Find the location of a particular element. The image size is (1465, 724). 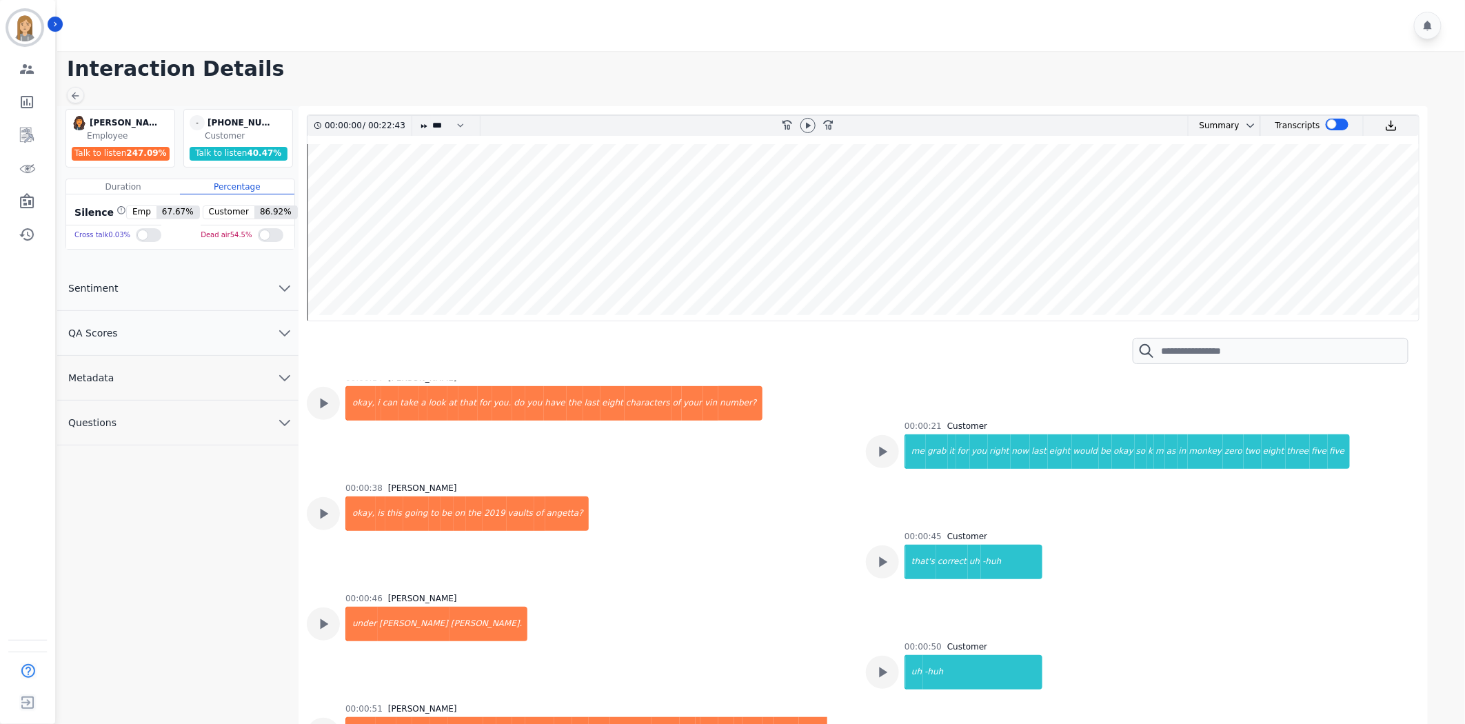

div: that is located at coordinates (468, 403).